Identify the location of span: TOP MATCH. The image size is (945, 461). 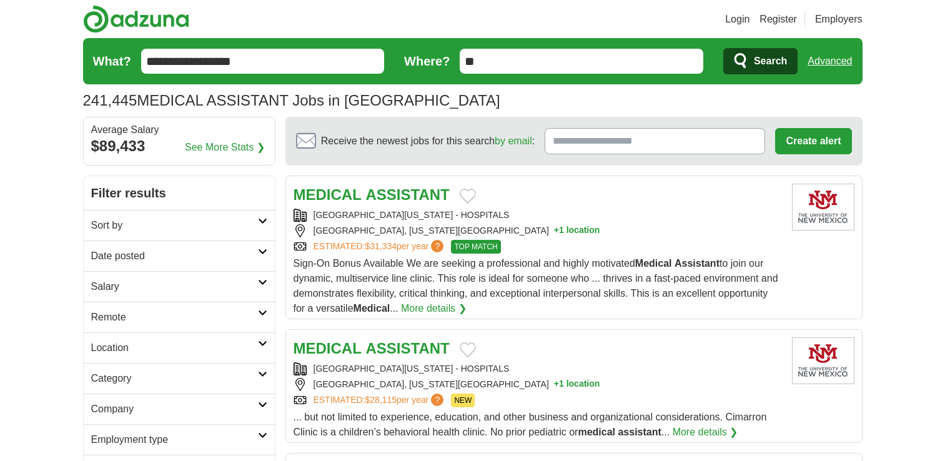
(475, 247).